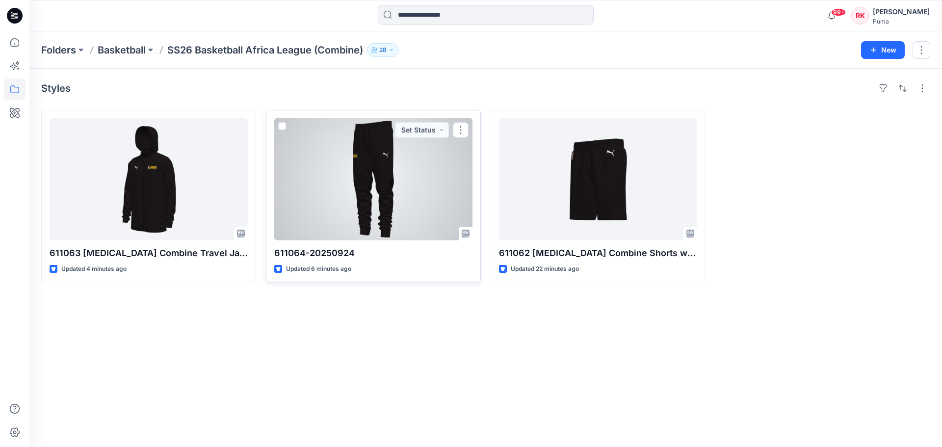 The image size is (942, 447). Describe the element at coordinates (383, 50) in the screenshot. I see `p: 28` at that location.